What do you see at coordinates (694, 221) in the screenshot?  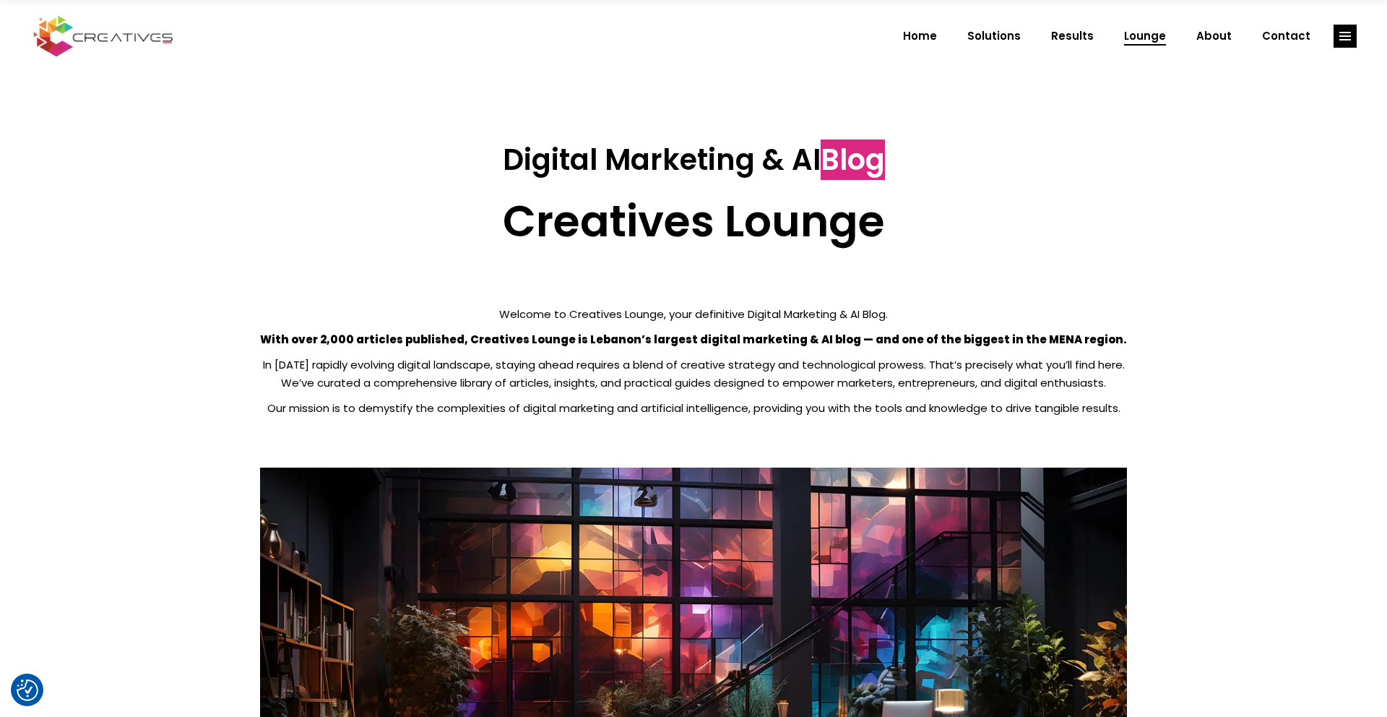 I see `h2: Creatives Lounge` at bounding box center [694, 221].